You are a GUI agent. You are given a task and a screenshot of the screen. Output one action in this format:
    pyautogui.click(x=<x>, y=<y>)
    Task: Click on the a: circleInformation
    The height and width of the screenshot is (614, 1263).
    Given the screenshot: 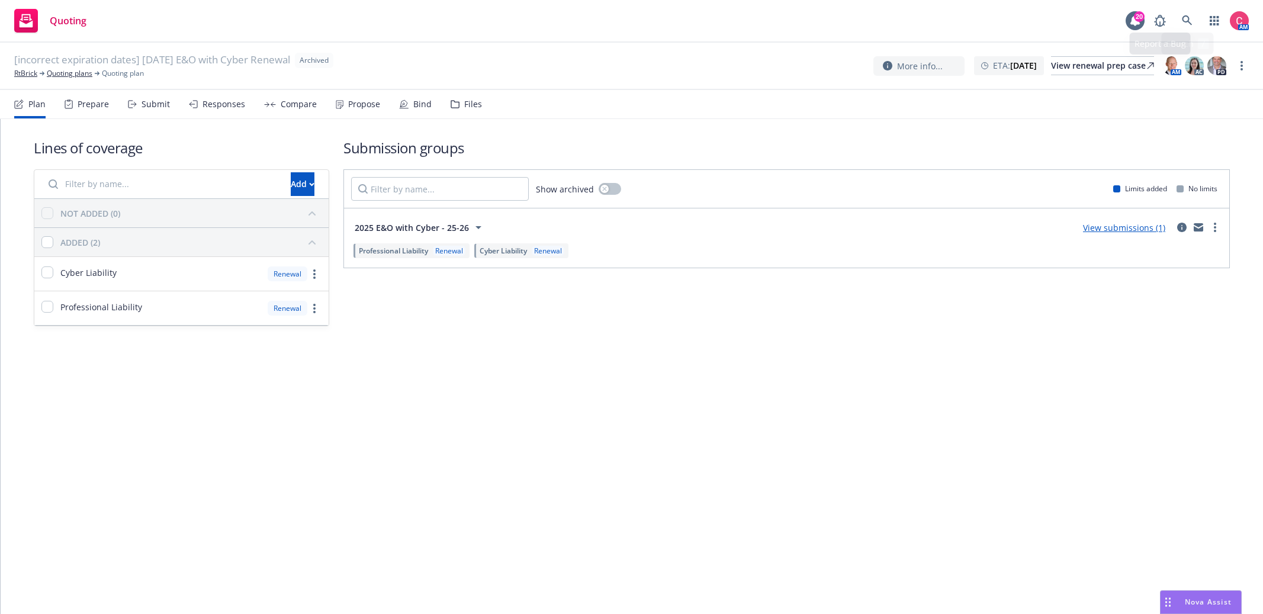 What is the action you would take?
    pyautogui.click(x=1182, y=227)
    